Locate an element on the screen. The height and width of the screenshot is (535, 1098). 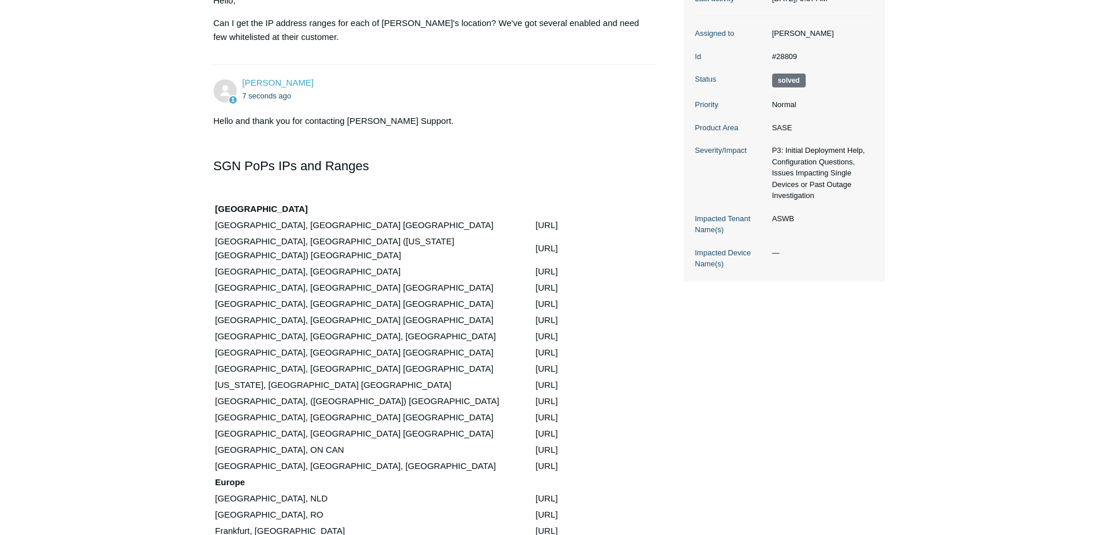
dt: Assigned to is located at coordinates (731, 34).